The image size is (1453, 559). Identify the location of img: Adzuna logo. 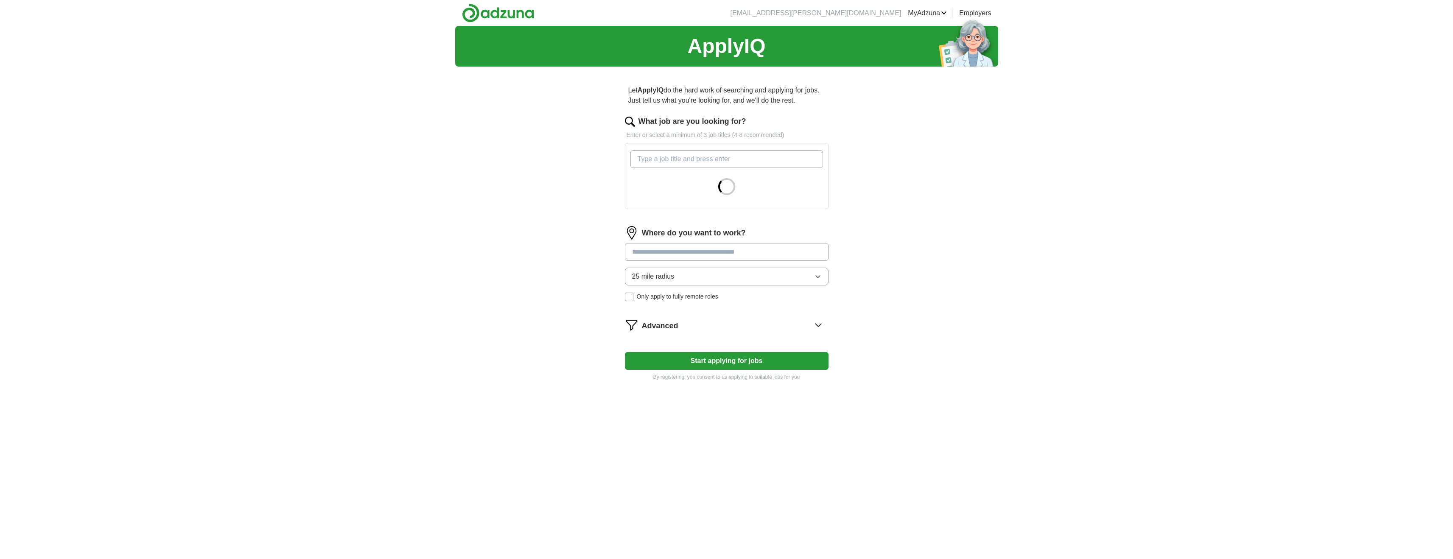
(498, 13).